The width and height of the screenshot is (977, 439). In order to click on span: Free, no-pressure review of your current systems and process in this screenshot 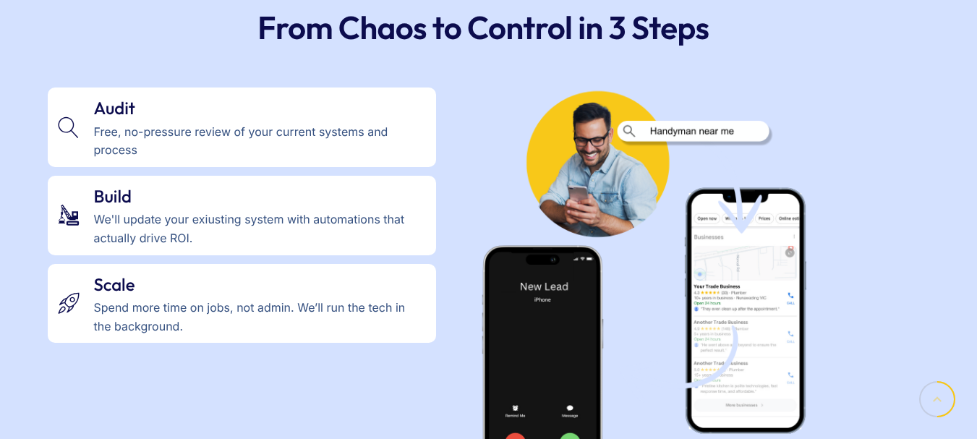, I will do `click(259, 141)`.